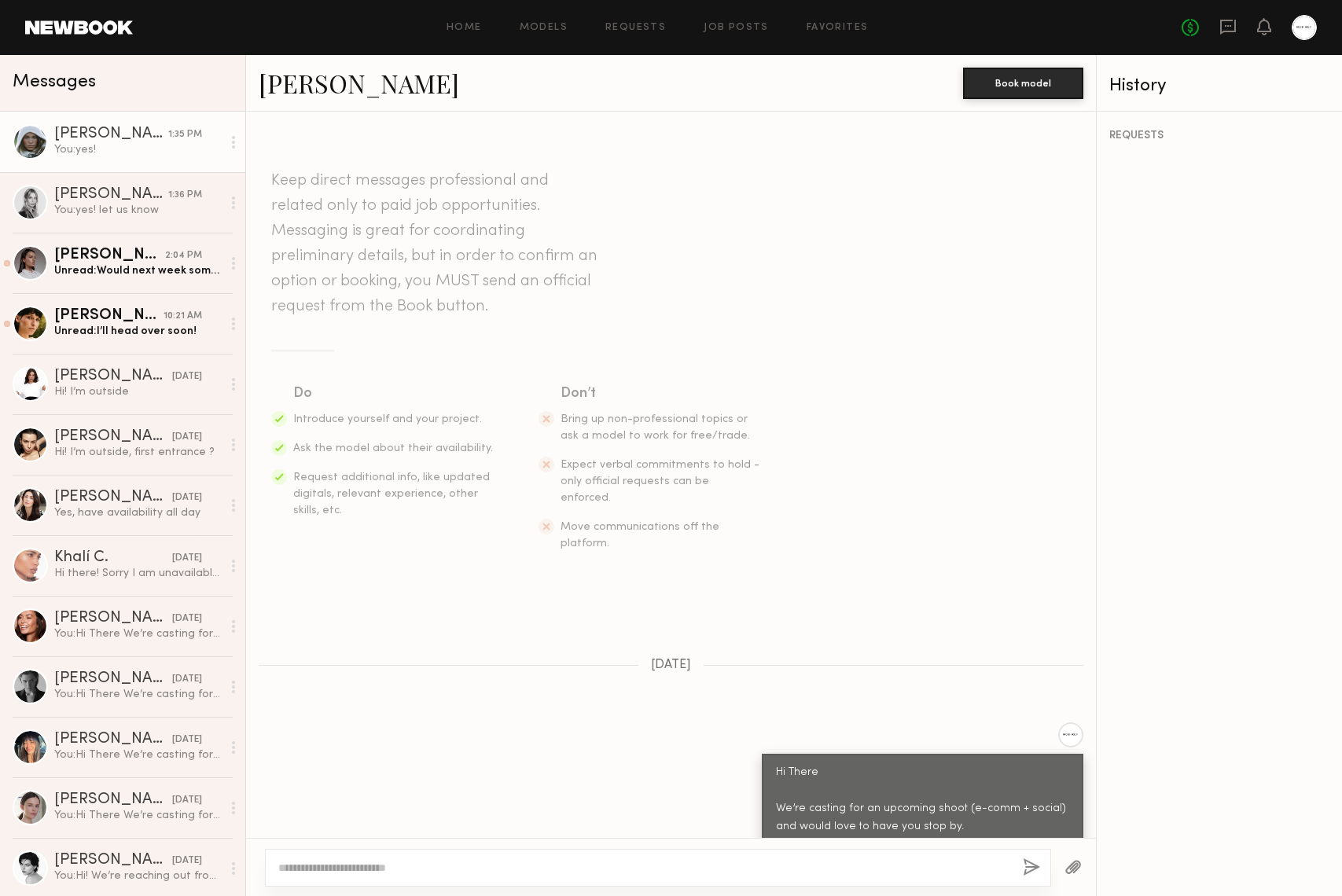 The width and height of the screenshot is (1342, 896). What do you see at coordinates (463, 27) in the screenshot?
I see `a: Home` at bounding box center [463, 27].